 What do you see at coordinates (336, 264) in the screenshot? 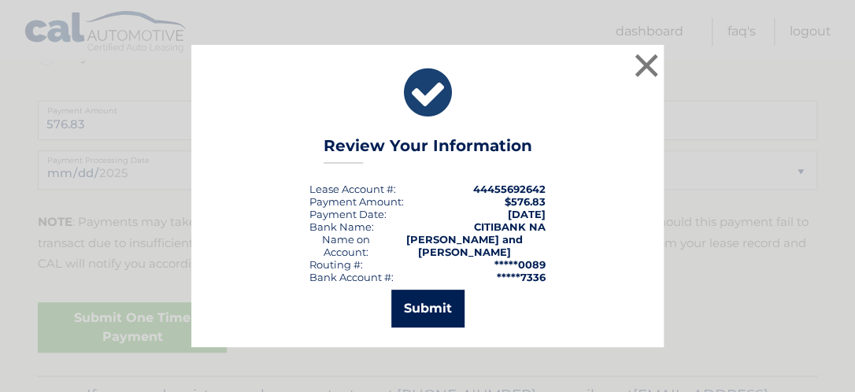
I see `div: Routing #:` at bounding box center [336, 264].